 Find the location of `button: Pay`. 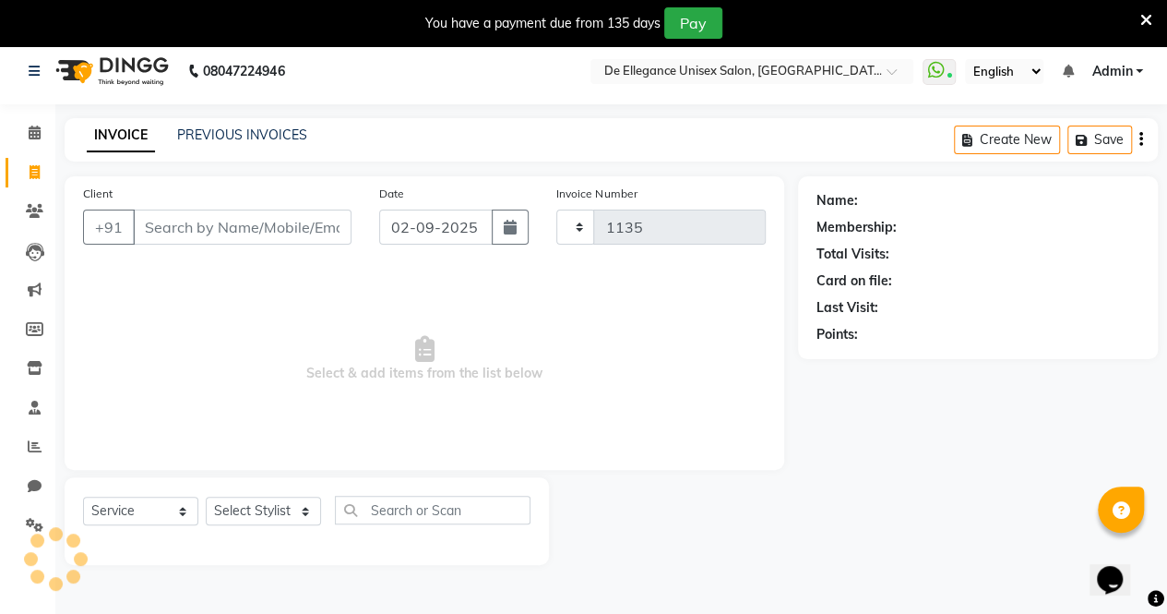

button: Pay is located at coordinates (693, 23).